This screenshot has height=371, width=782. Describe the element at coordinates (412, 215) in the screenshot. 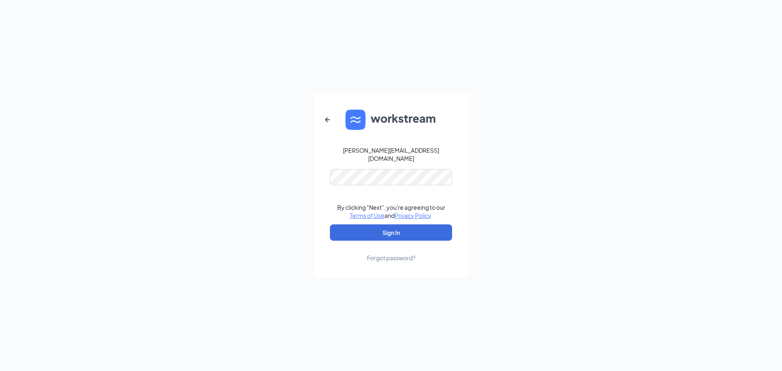

I see `a: Privacy Policy` at that location.